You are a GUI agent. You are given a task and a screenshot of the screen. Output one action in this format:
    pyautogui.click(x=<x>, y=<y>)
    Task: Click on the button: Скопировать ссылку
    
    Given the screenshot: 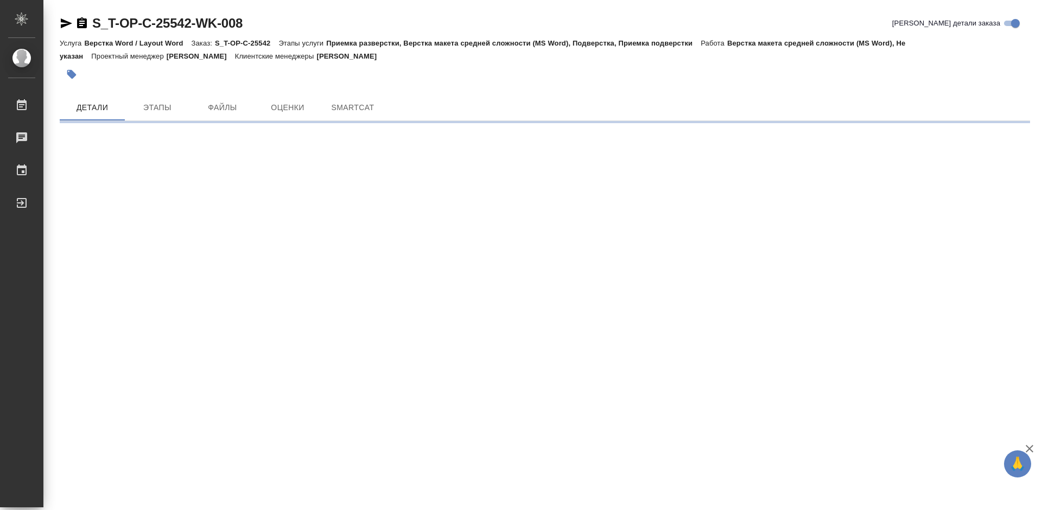 What is the action you would take?
    pyautogui.click(x=82, y=23)
    